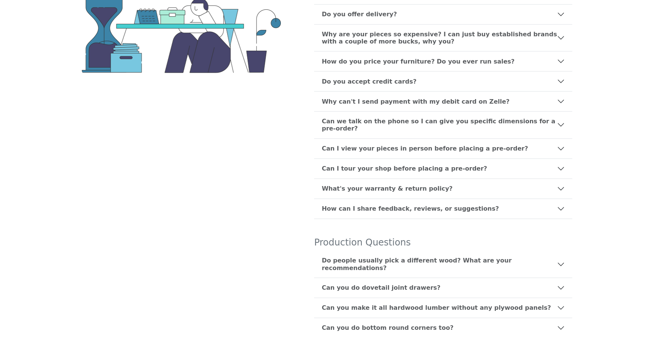 The width and height of the screenshot is (654, 337). What do you see at coordinates (444, 308) in the screenshot?
I see `button: Can you make it all hardwood lumber without any plywood panels?` at bounding box center [444, 308].